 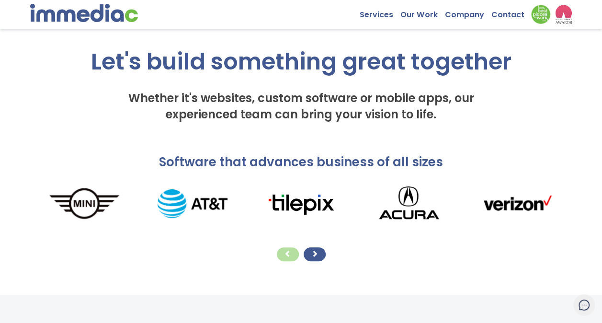 What do you see at coordinates (84, 203) in the screenshot?
I see `img: MINI_logo.png` at bounding box center [84, 203].